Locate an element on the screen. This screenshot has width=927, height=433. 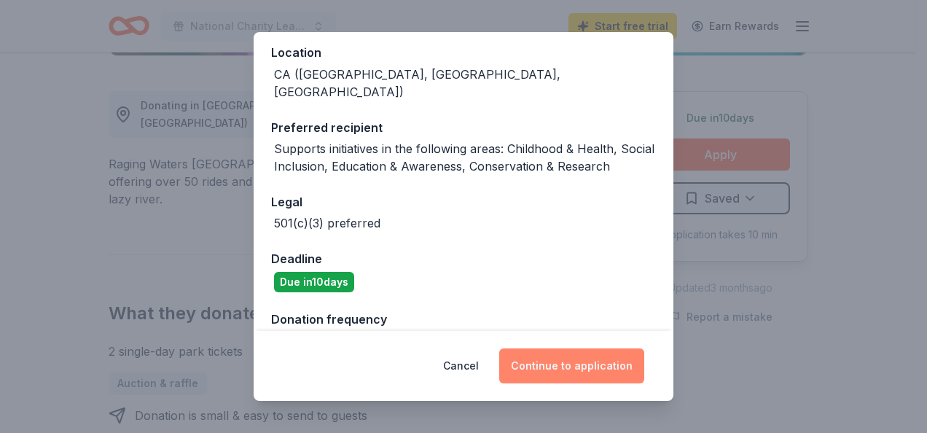
div: Supports initiatives in the following areas: Childhood & Health, Social Inclusion, Education & Aw... is located at coordinates (465, 157).